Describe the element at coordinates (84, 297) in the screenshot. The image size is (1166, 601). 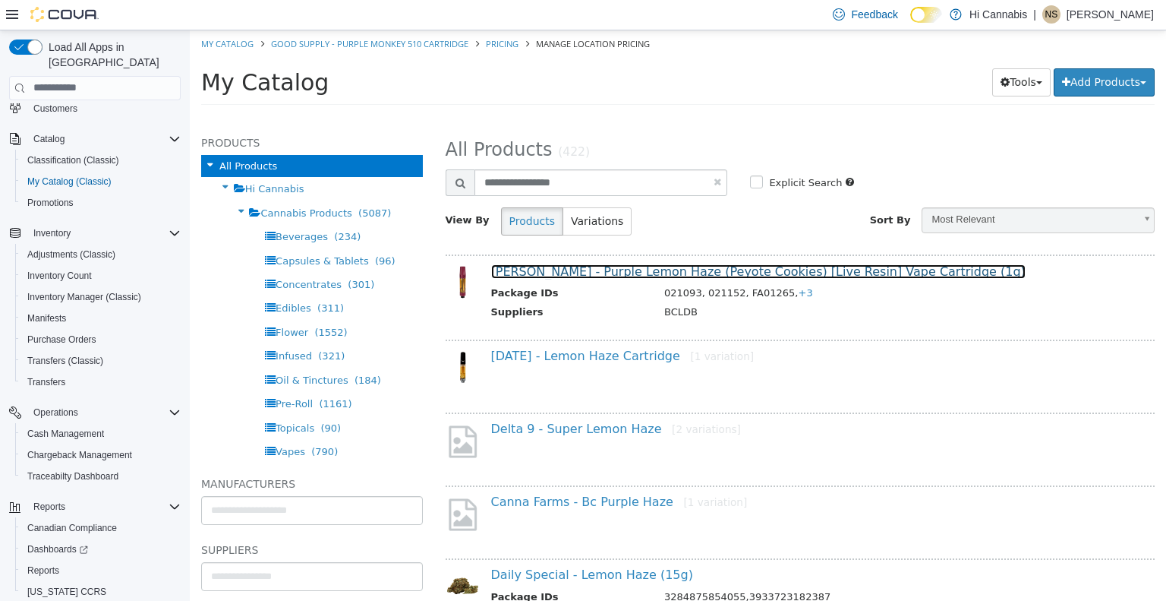
I see `a: Inventory Manager (Classic)` at that location.